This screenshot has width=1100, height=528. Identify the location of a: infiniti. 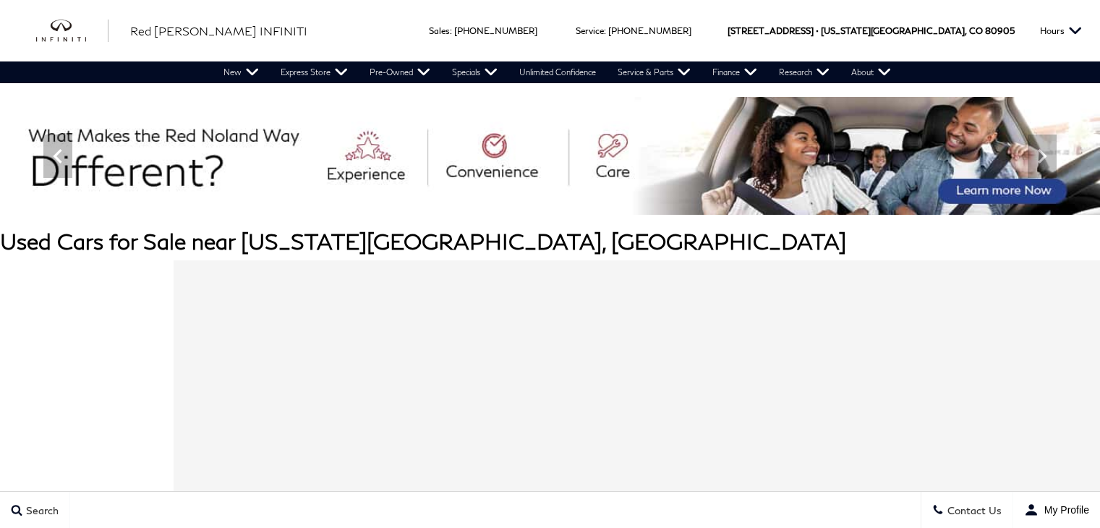
(72, 31).